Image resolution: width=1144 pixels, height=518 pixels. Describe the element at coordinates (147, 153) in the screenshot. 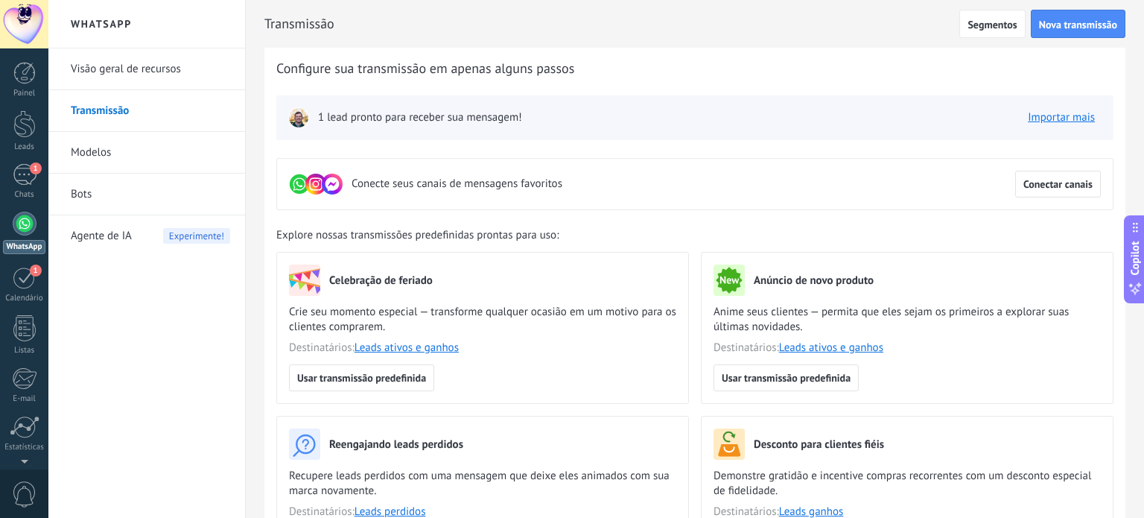

I see `li: Modelos` at that location.